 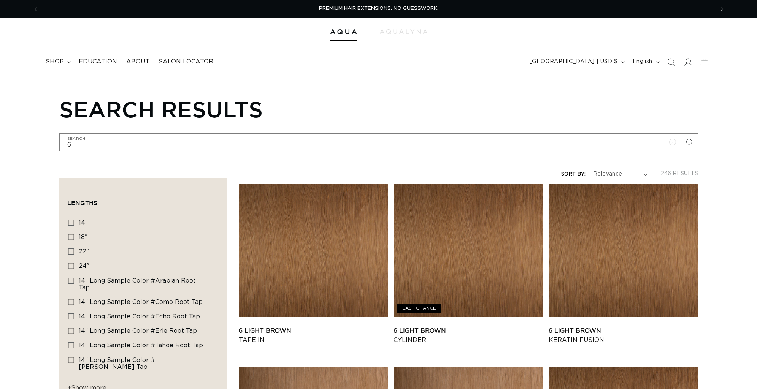 I want to click on a: 6 Light Brown Cylinder, so click(x=468, y=336).